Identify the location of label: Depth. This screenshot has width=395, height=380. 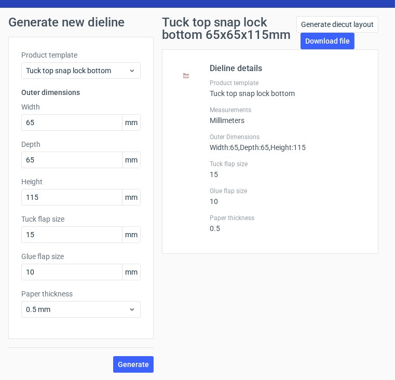
(81, 144).